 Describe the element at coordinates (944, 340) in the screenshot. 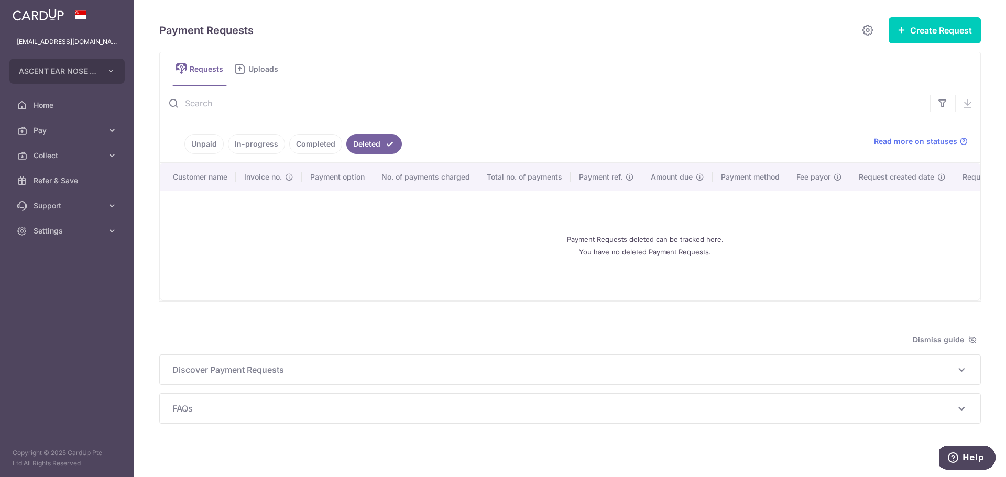

I see `span: Dismiss guide` at that location.